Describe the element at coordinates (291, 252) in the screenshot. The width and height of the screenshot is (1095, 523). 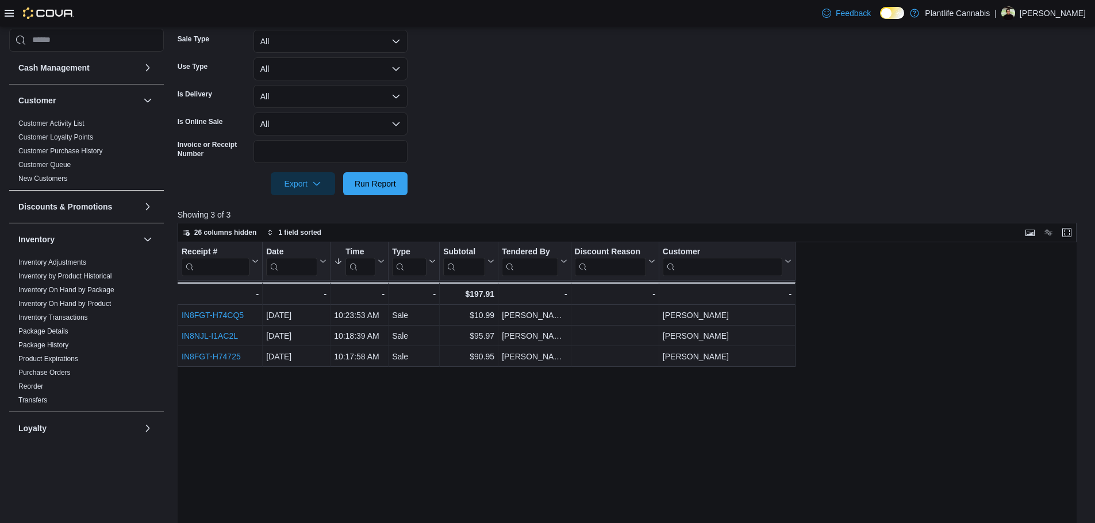
I see `div: Date` at that location.